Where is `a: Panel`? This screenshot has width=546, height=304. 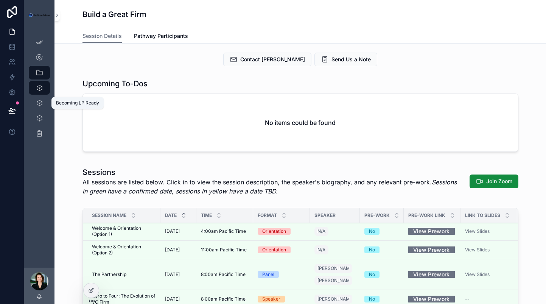
a: Panel is located at coordinates (281, 274).